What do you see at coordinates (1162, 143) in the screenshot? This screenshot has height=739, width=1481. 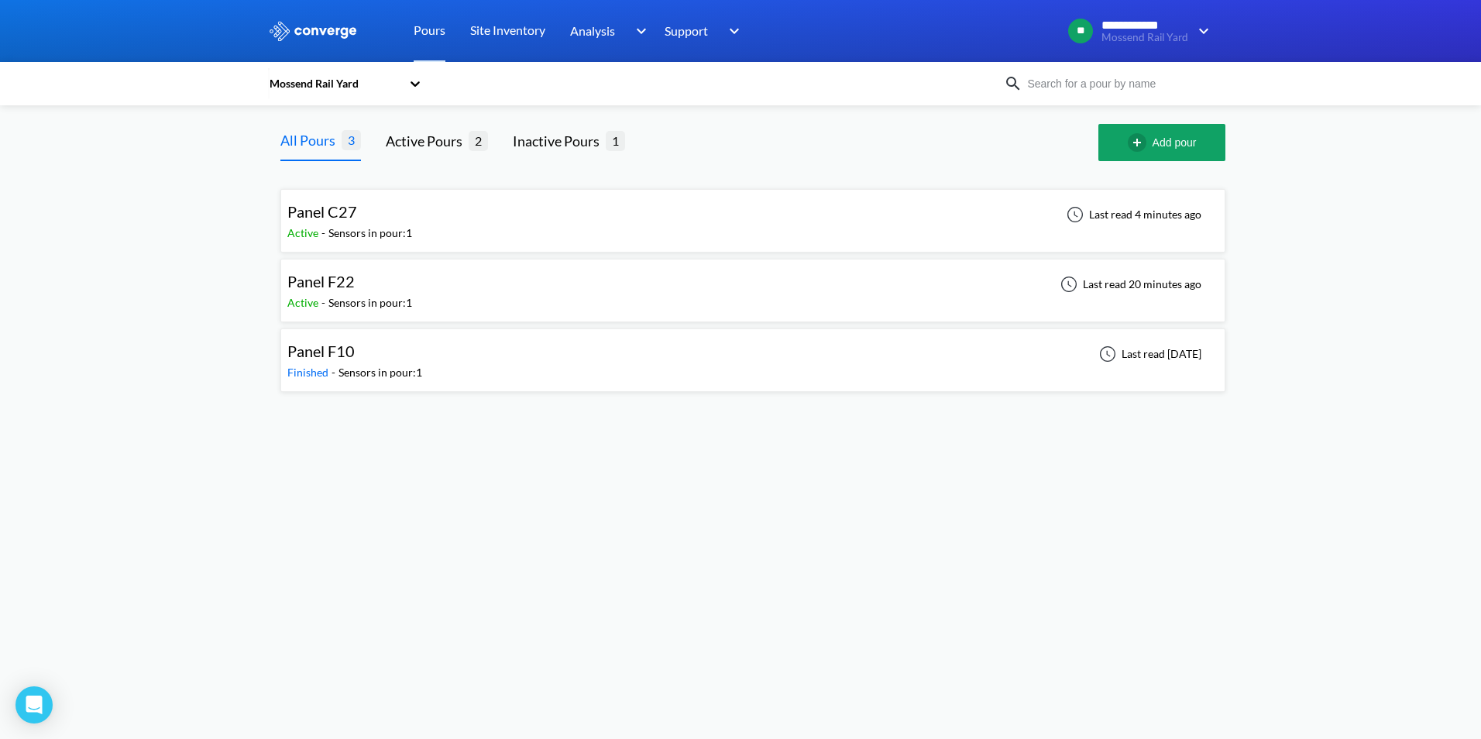 I see `button: Add pour` at bounding box center [1162, 143].